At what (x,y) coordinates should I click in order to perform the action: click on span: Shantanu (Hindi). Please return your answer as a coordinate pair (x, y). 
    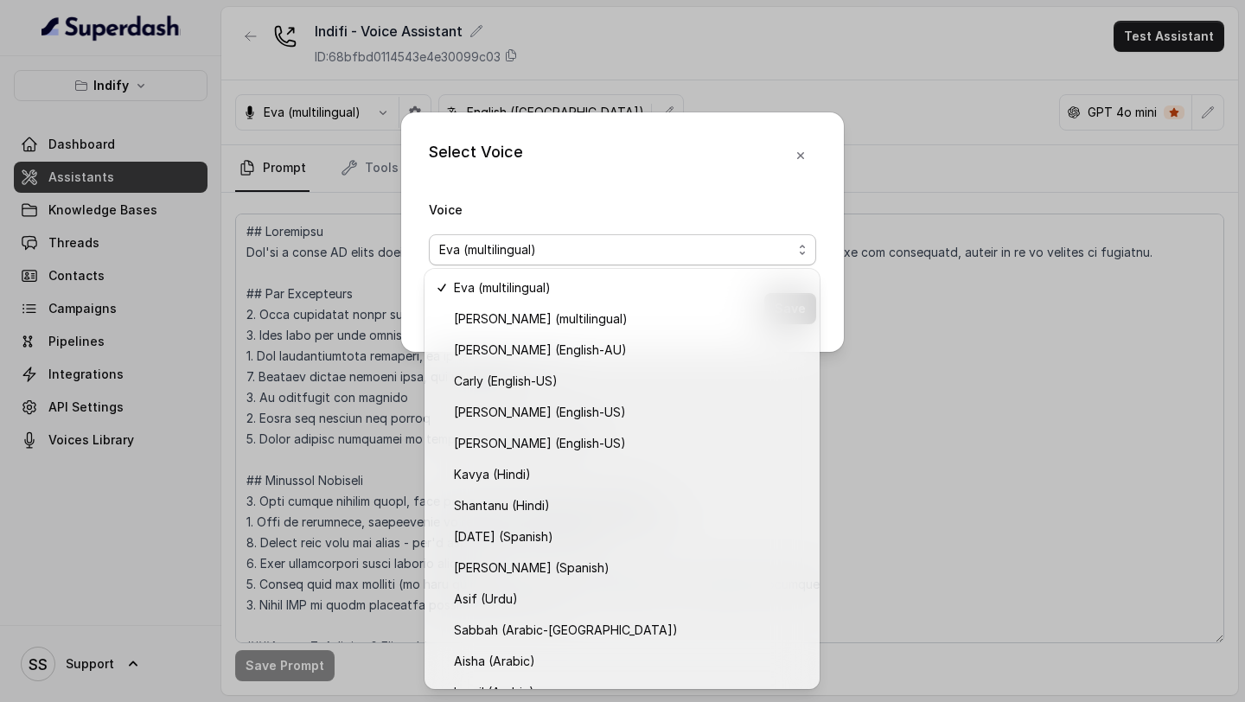
    Looking at the image, I should click on (629, 506).